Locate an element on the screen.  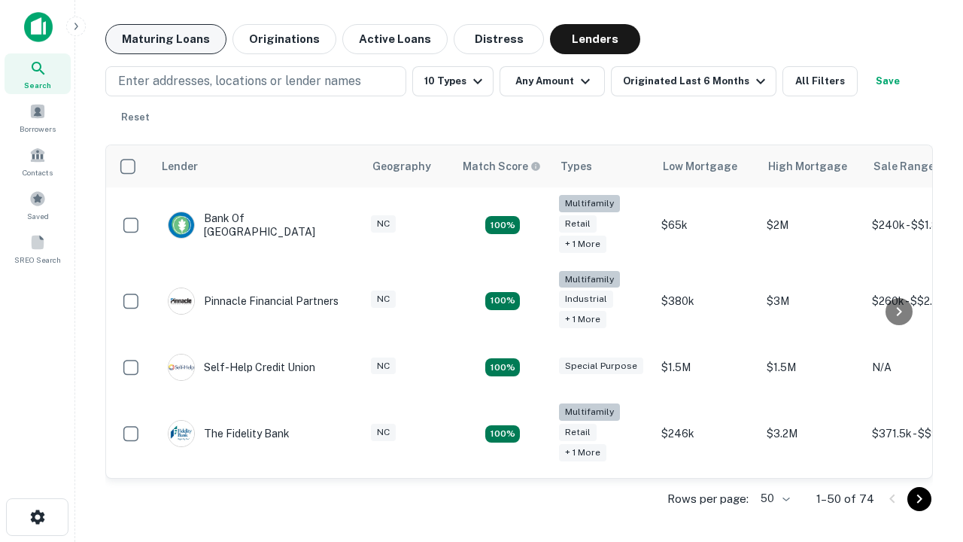
div: Saved is located at coordinates (38, 205).